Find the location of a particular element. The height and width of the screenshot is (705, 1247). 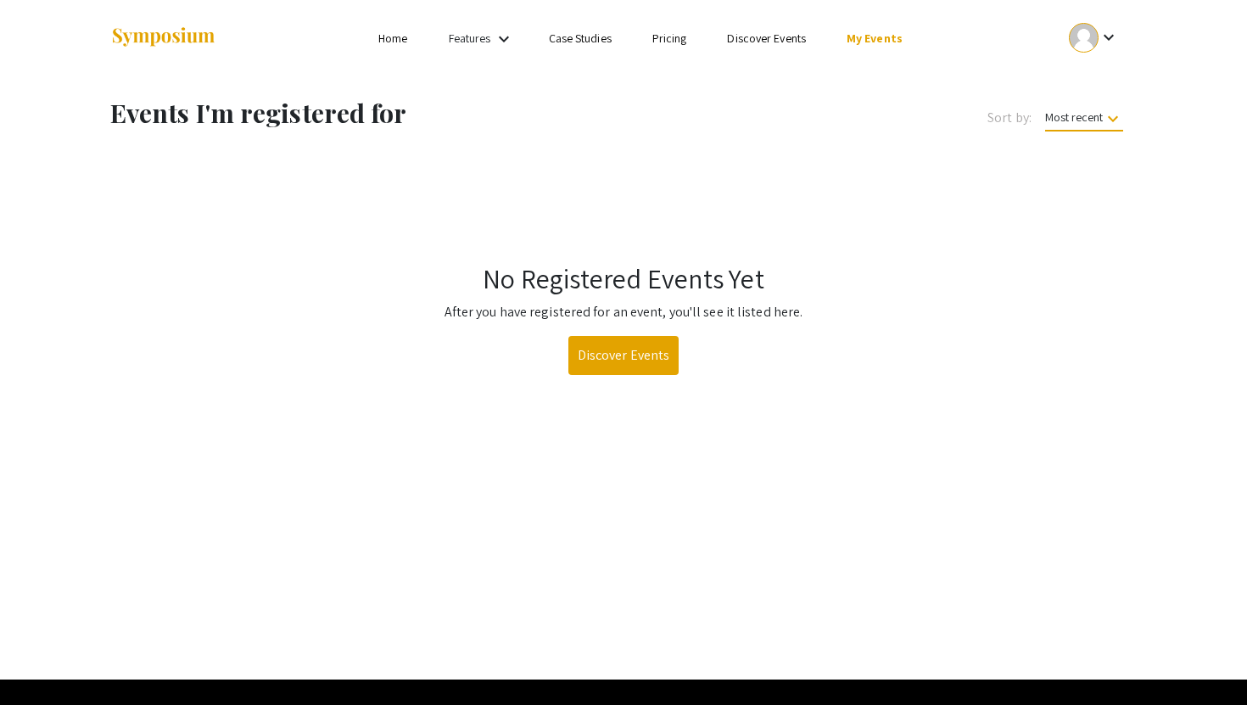

a: Pricing is located at coordinates (669, 38).